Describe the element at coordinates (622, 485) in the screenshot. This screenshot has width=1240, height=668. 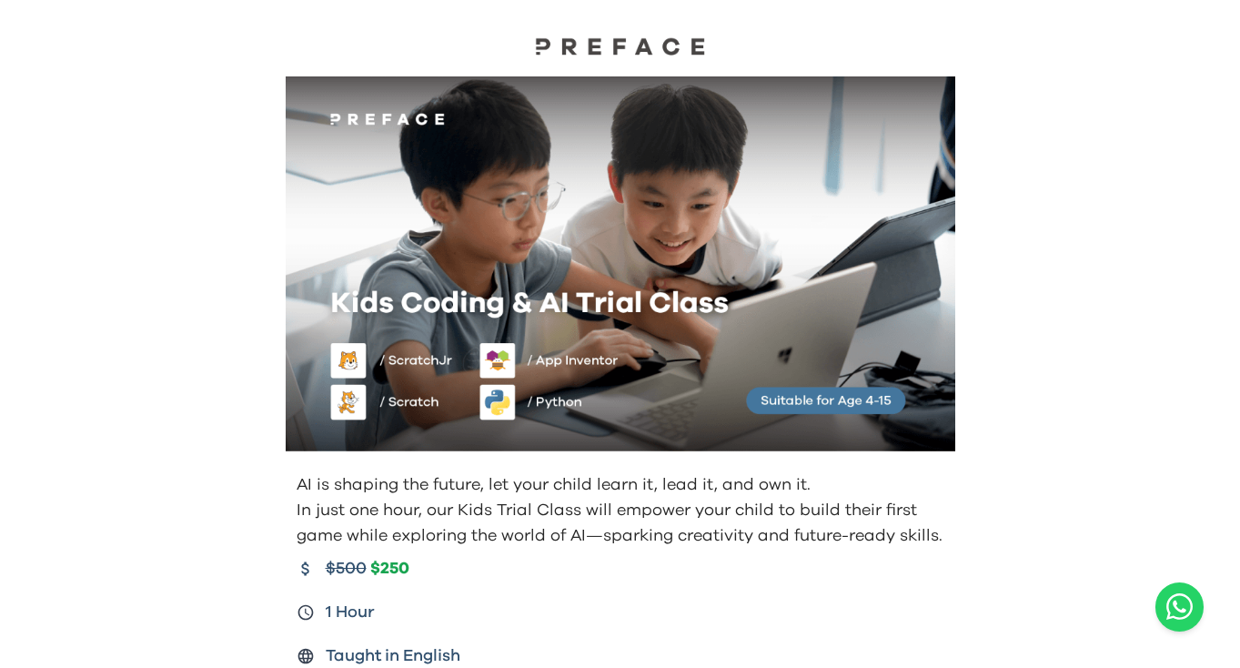
I see `p: AI is shaping the future, let your child learn it, lead it, and own it.` at that location.